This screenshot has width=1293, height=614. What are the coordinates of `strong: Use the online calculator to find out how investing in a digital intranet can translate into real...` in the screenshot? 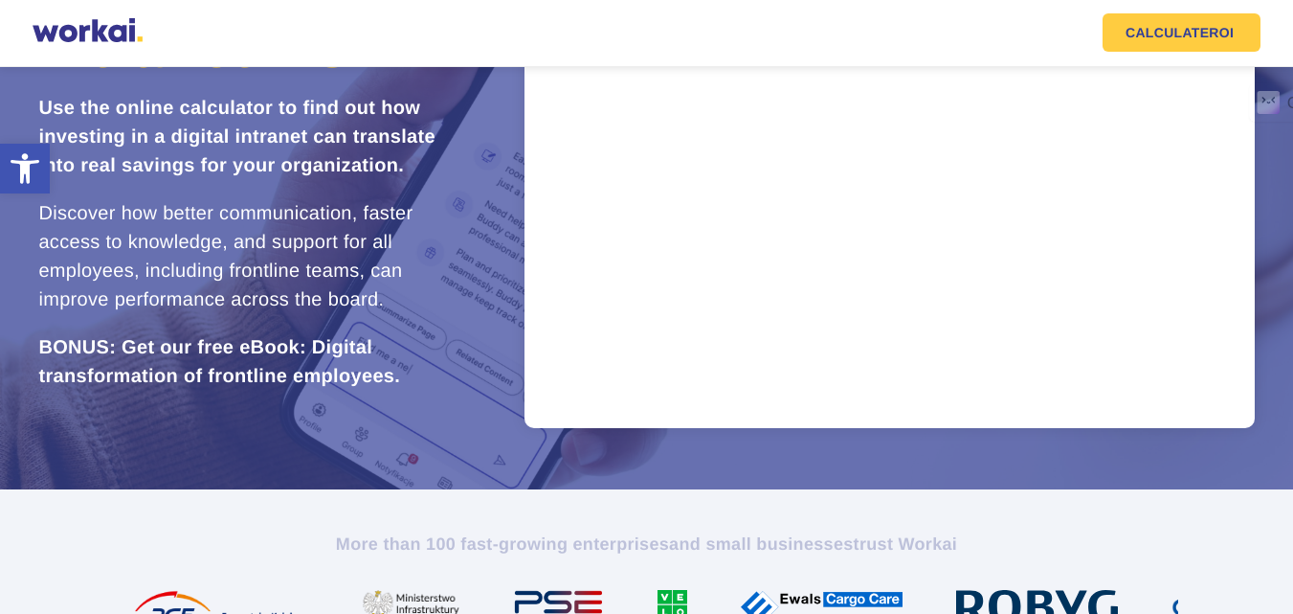 It's located at (236, 137).